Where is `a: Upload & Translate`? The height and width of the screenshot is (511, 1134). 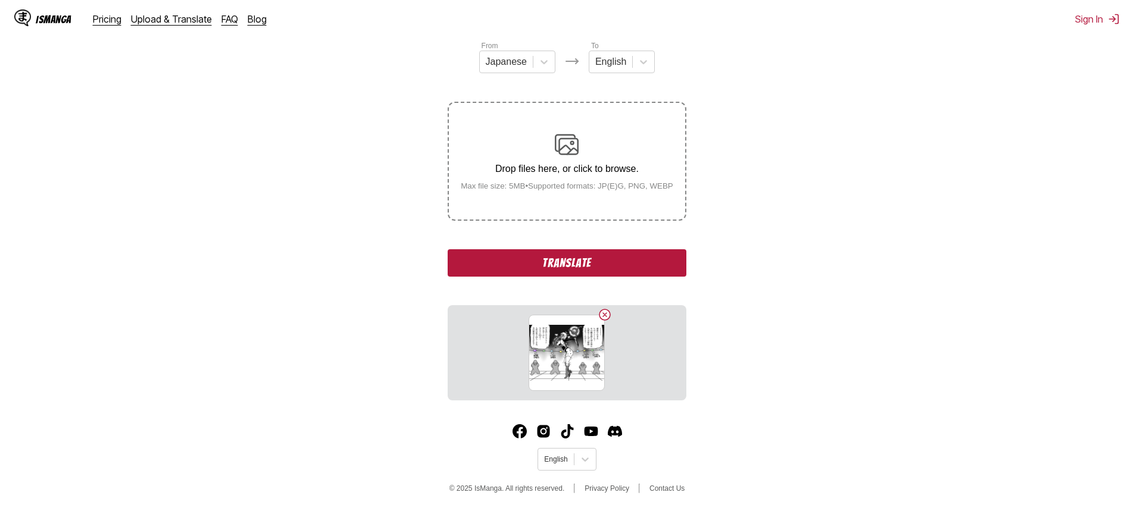
a: Upload & Translate is located at coordinates (171, 19).